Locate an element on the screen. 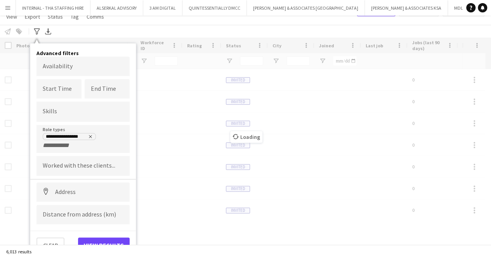 This screenshot has width=491, height=258. a: Status is located at coordinates (55, 17).